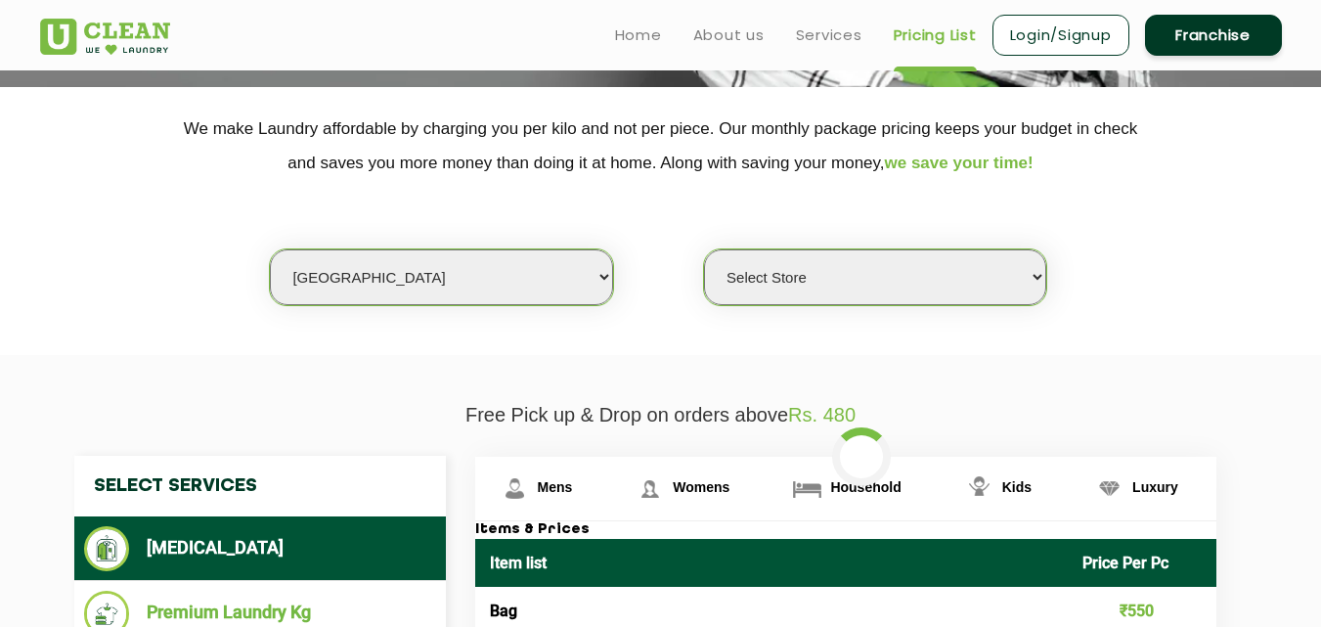 The width and height of the screenshot is (1321, 627). I want to click on a: Services, so click(829, 35).